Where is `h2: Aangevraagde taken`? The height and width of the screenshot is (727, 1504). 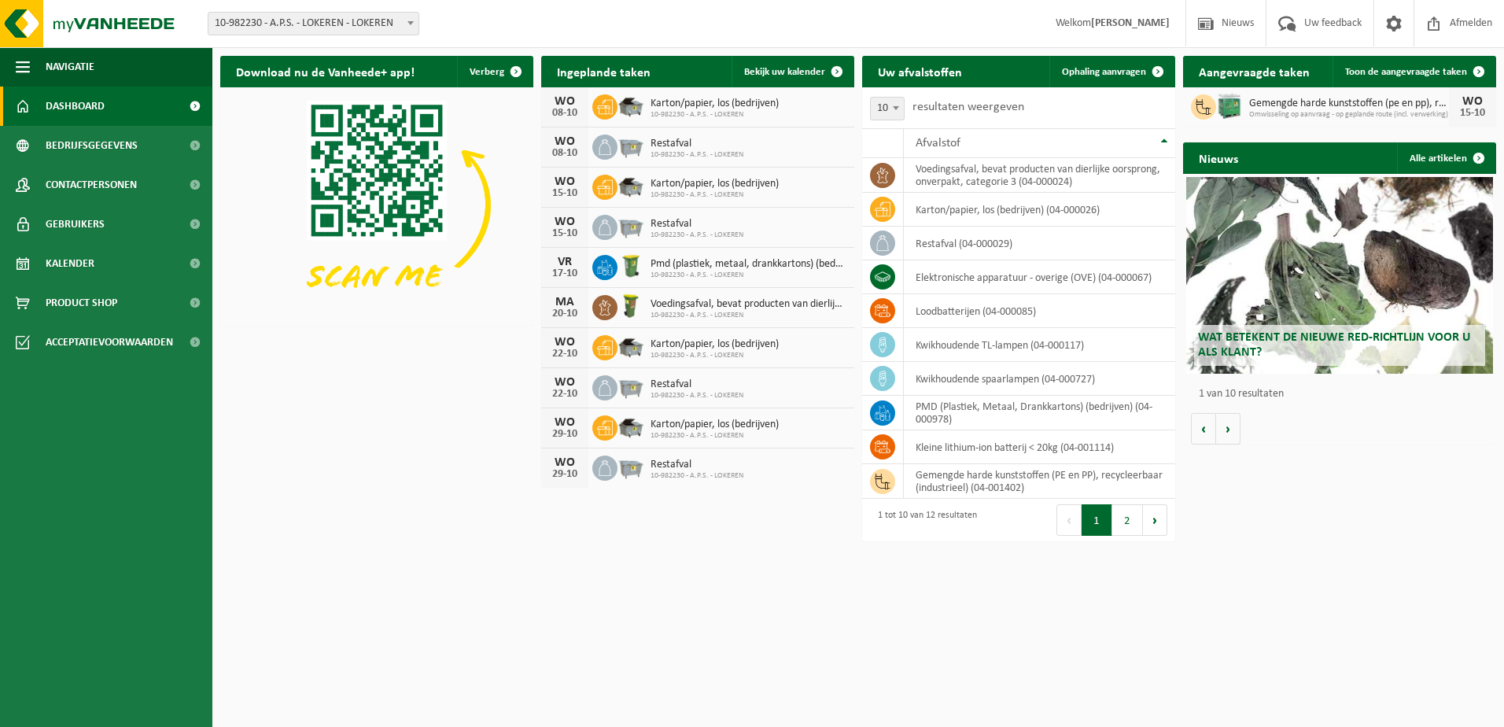
h2: Aangevraagde taken is located at coordinates (1254, 71).